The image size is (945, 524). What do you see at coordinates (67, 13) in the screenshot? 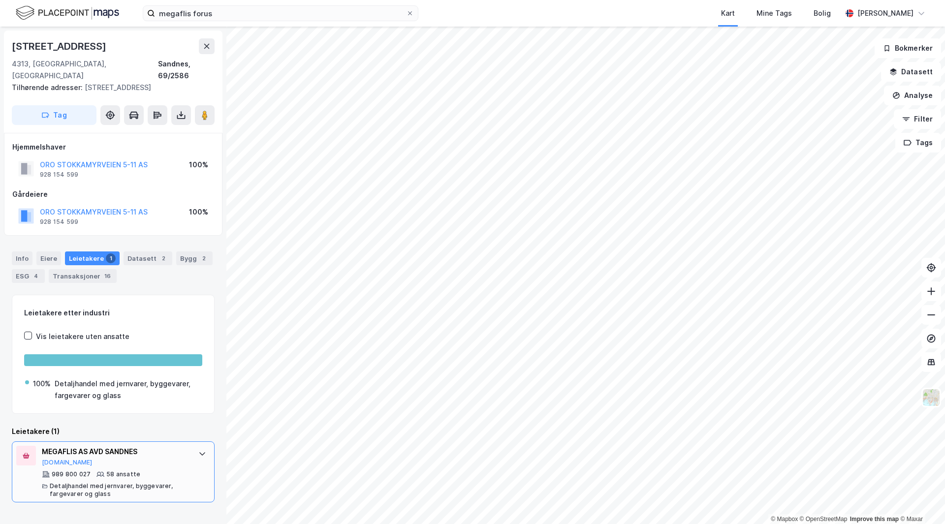
I see `img: logo.f888ab2527a4732fd821a326f86c7f29.svg` at bounding box center [67, 13].